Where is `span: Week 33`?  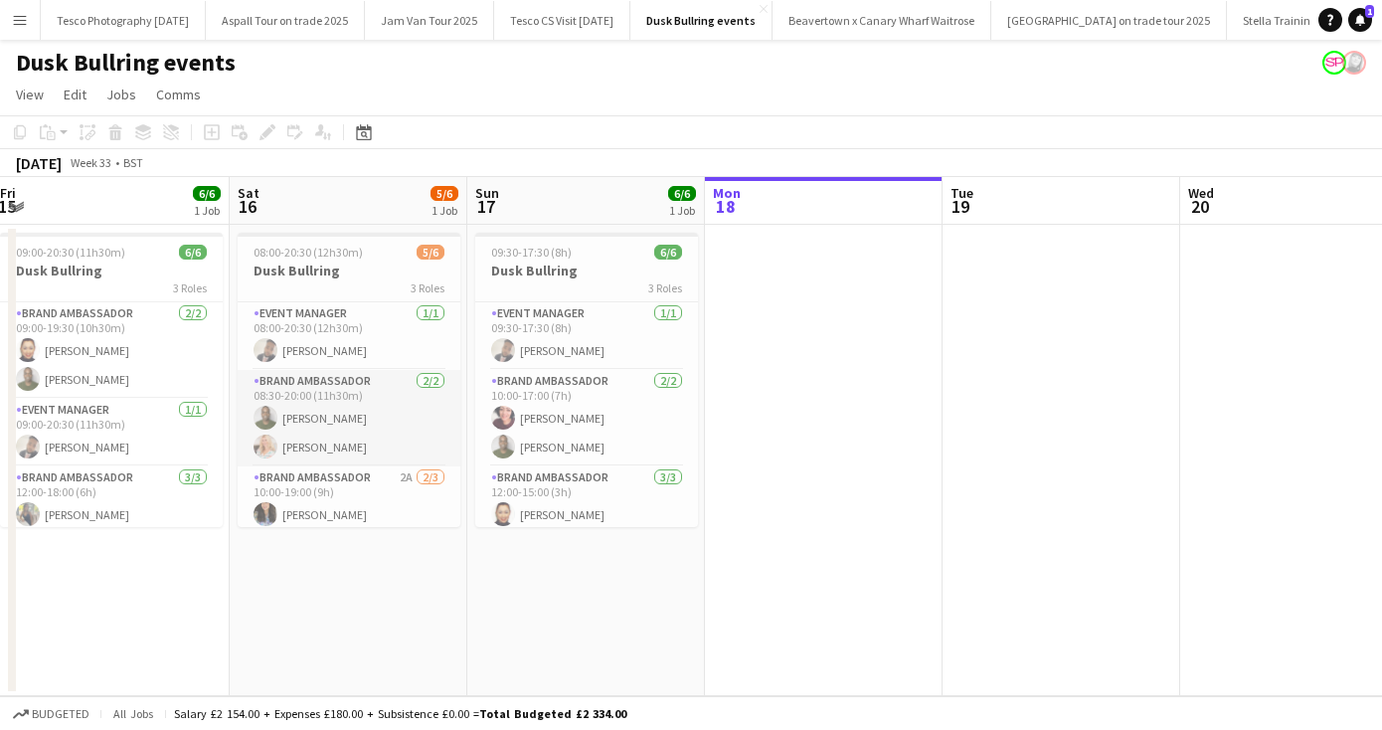
span: Week 33 is located at coordinates (90, 162).